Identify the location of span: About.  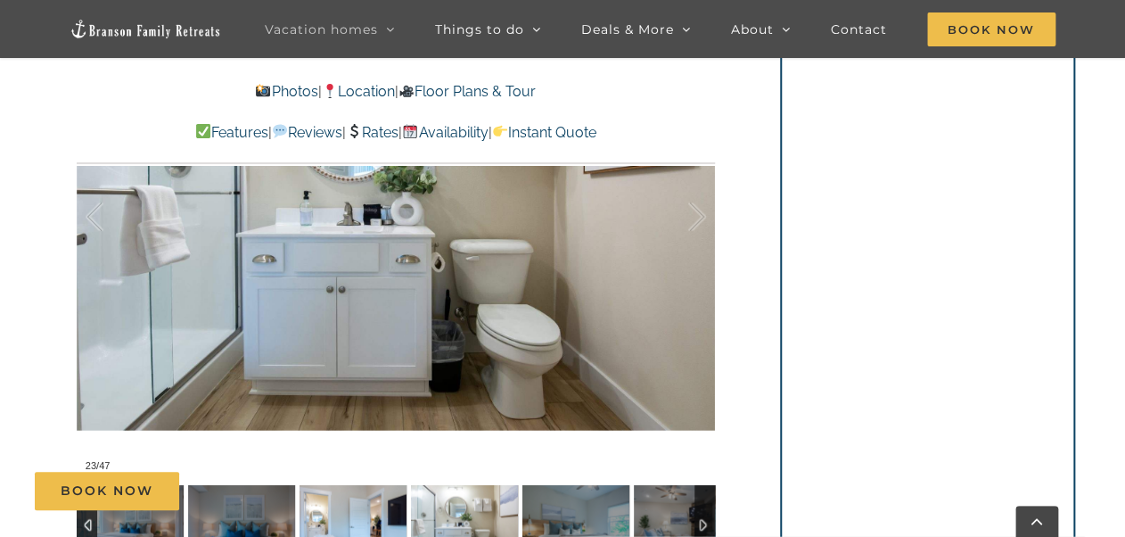
(753, 29).